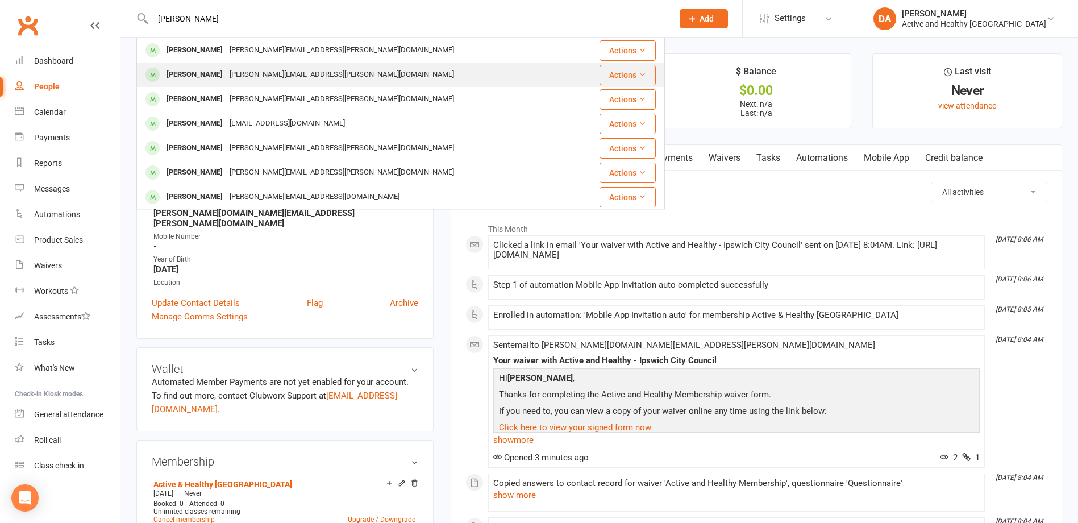 The image size is (1078, 523). What do you see at coordinates (44, 342) in the screenshot?
I see `div: Tasks` at bounding box center [44, 342].